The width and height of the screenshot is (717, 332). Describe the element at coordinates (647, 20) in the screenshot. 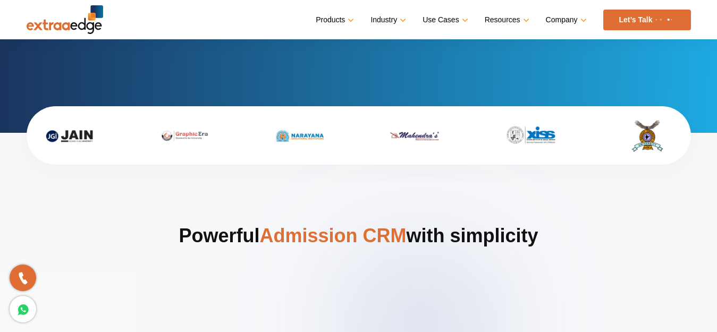

I see `a: Let’s Talk` at that location.